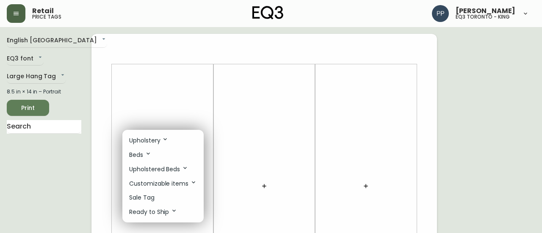 Image resolution: width=542 pixels, height=233 pixels. I want to click on p: Beds, so click(140, 155).